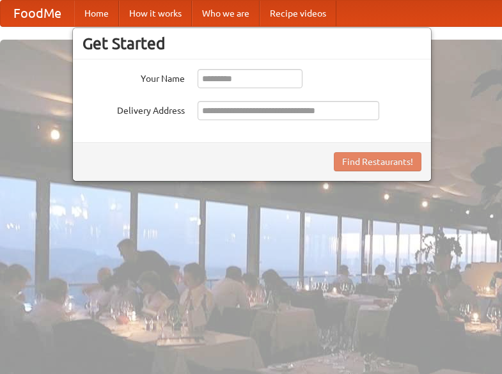  What do you see at coordinates (377, 162) in the screenshot?
I see `button: Find Restaurants!` at bounding box center [377, 162].